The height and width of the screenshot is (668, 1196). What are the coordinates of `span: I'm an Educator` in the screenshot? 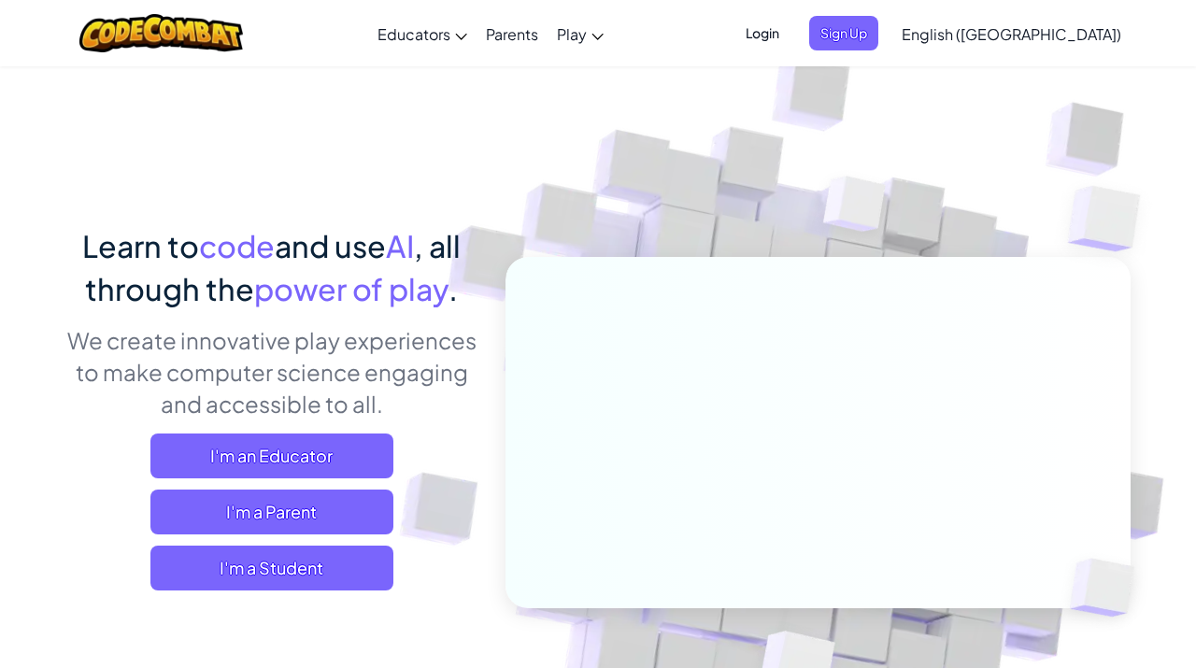 It's located at (272, 456).